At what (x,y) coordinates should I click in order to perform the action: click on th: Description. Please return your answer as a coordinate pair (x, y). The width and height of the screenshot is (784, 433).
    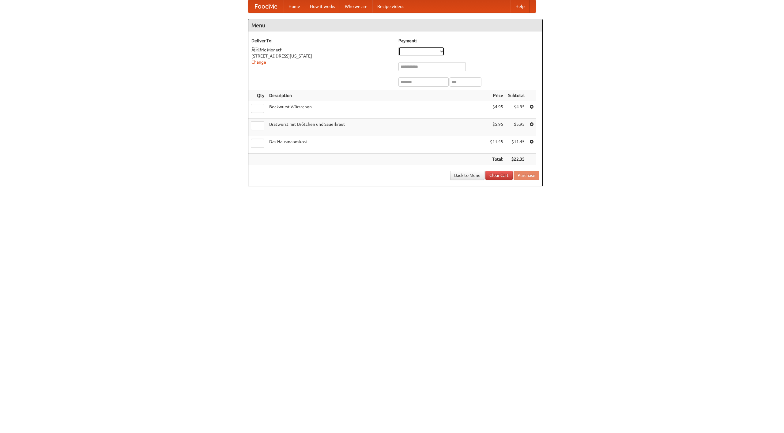
    Looking at the image, I should click on (377, 96).